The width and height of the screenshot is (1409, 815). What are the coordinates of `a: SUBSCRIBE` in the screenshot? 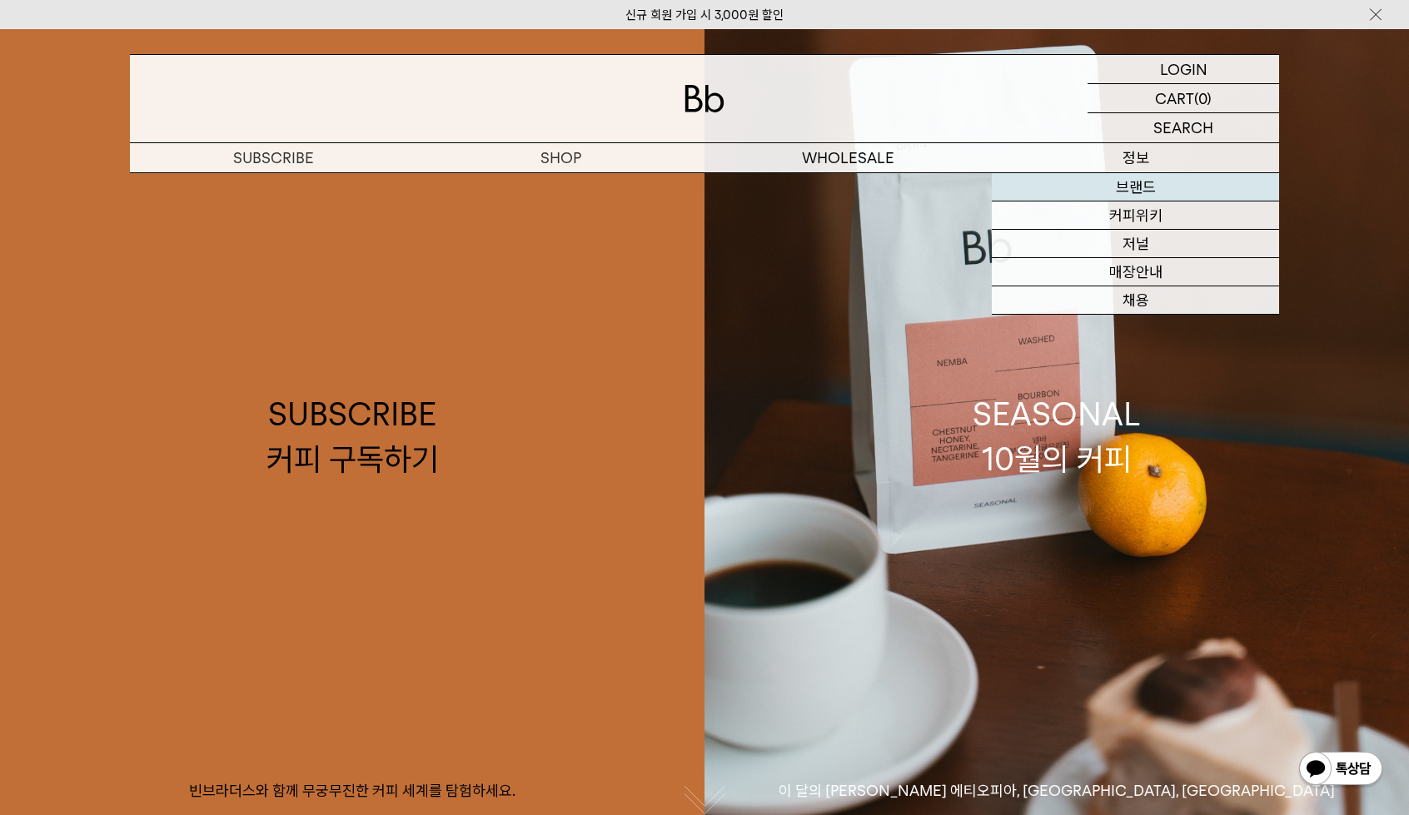 It's located at (273, 157).